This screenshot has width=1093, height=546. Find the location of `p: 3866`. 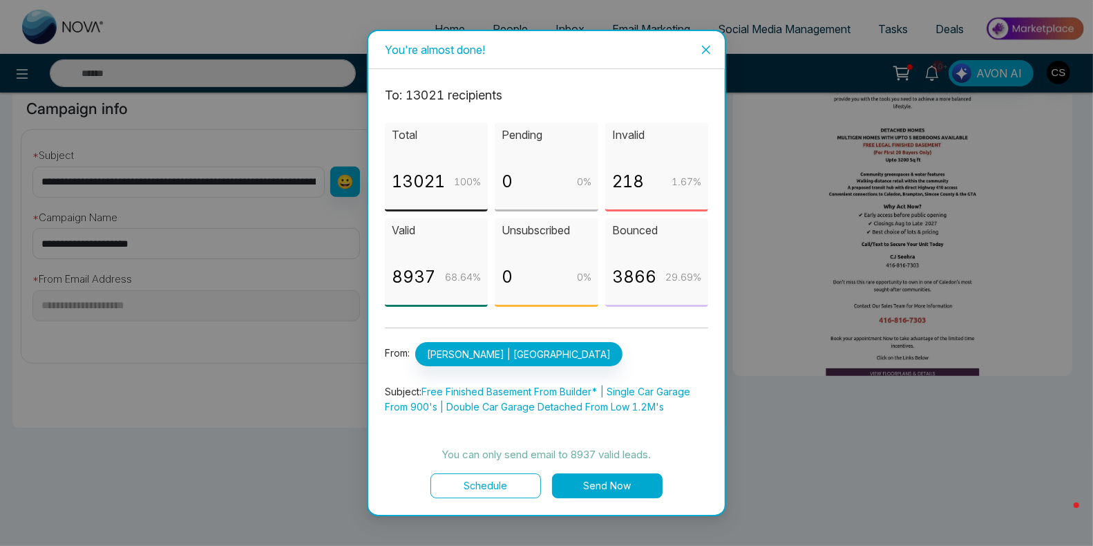

p: 3866 is located at coordinates (634, 277).